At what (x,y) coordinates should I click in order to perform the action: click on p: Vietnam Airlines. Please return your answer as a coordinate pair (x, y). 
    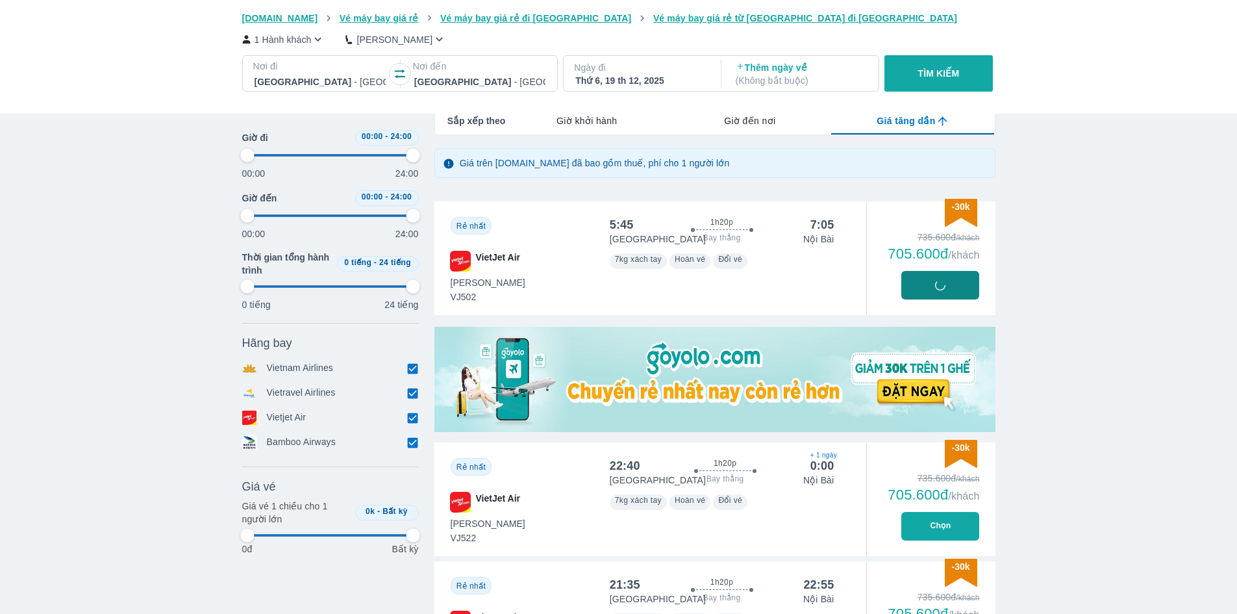
    Looking at the image, I should click on (300, 368).